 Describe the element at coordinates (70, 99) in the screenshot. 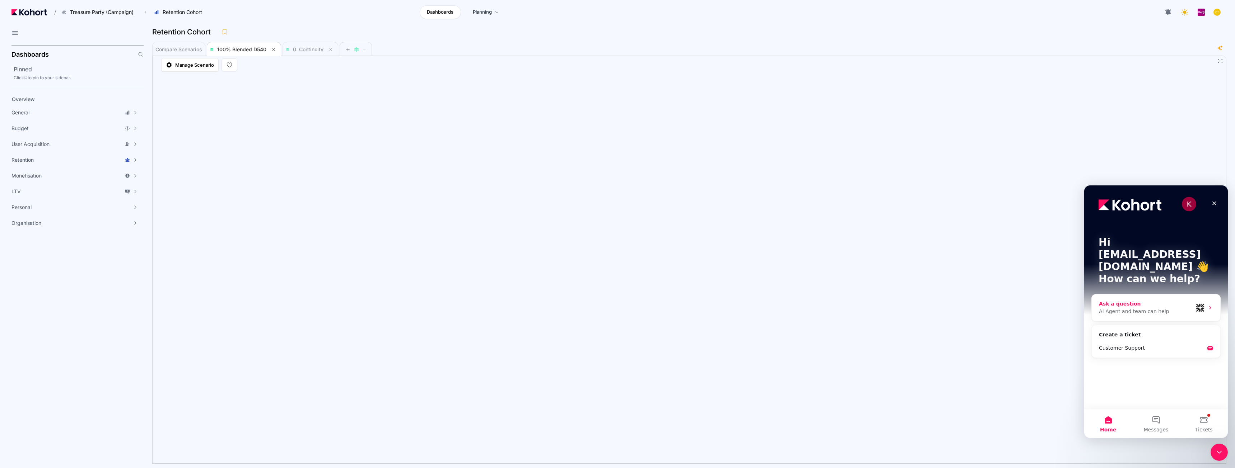

I see `a: Overview` at that location.